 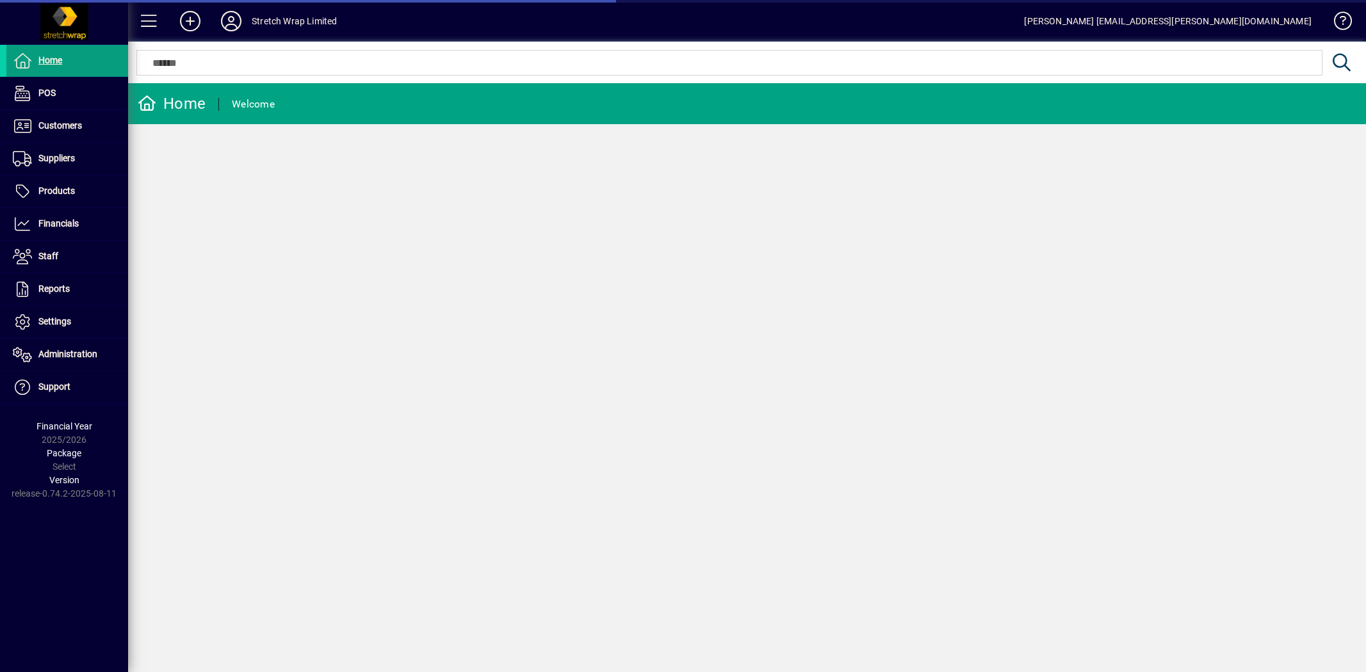 I want to click on a: Administration, so click(x=67, y=355).